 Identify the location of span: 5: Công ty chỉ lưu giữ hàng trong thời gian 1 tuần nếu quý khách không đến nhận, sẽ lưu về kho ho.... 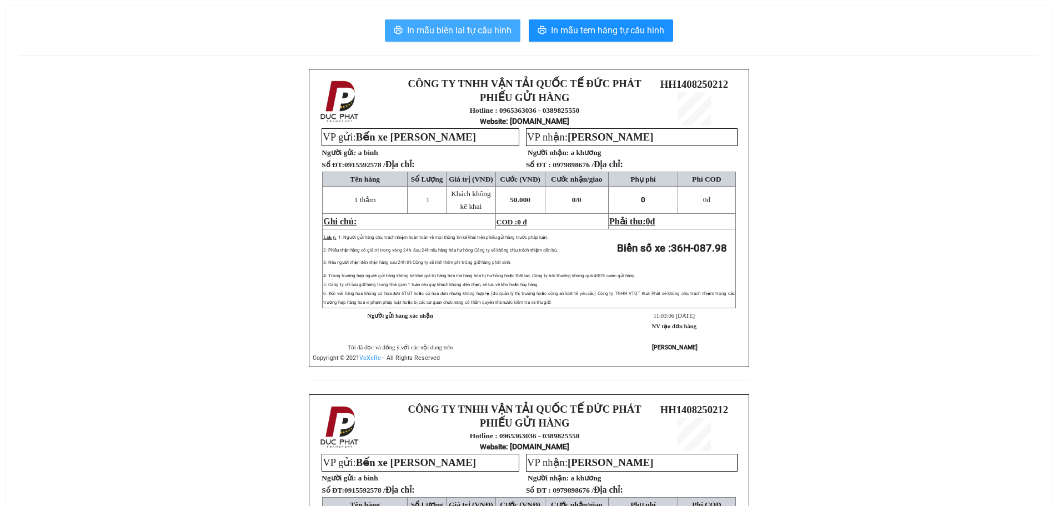
(431, 284).